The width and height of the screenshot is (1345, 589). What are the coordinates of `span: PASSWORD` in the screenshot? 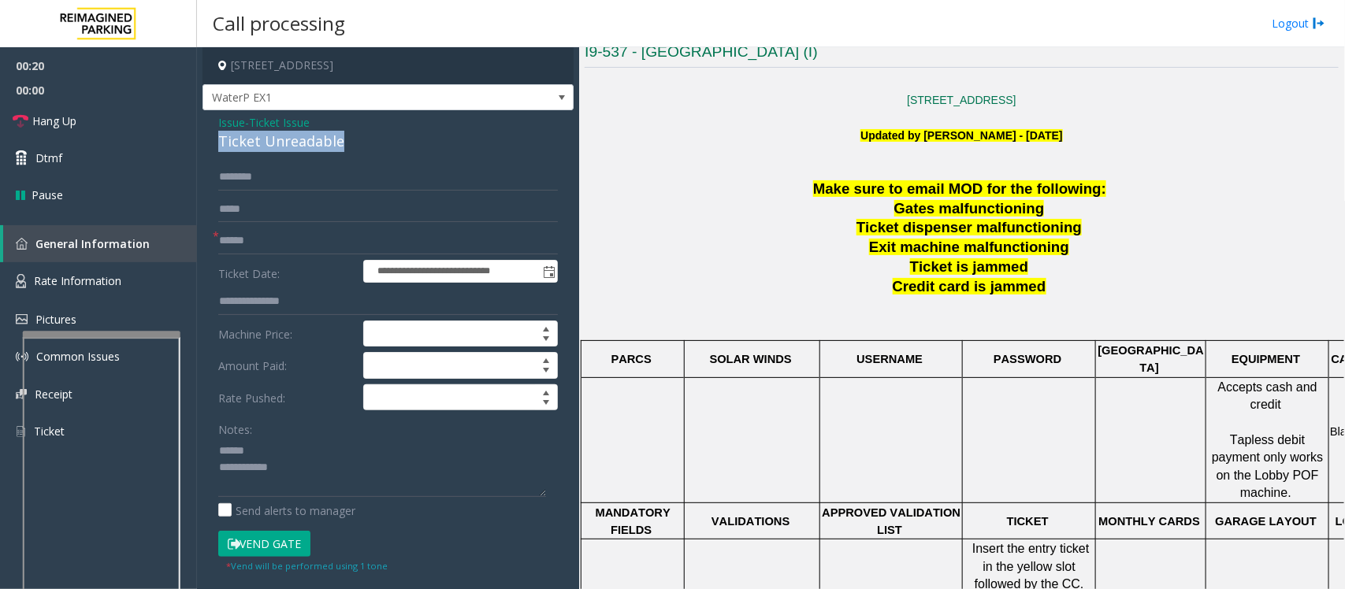 It's located at (1028, 359).